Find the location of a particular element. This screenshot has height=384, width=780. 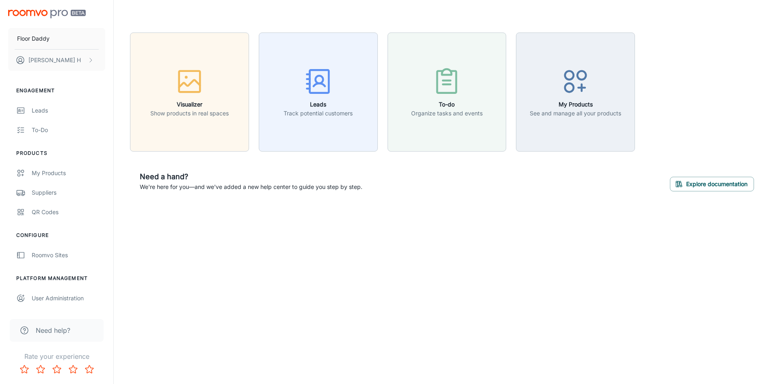

div: QR Codes is located at coordinates (68, 212).